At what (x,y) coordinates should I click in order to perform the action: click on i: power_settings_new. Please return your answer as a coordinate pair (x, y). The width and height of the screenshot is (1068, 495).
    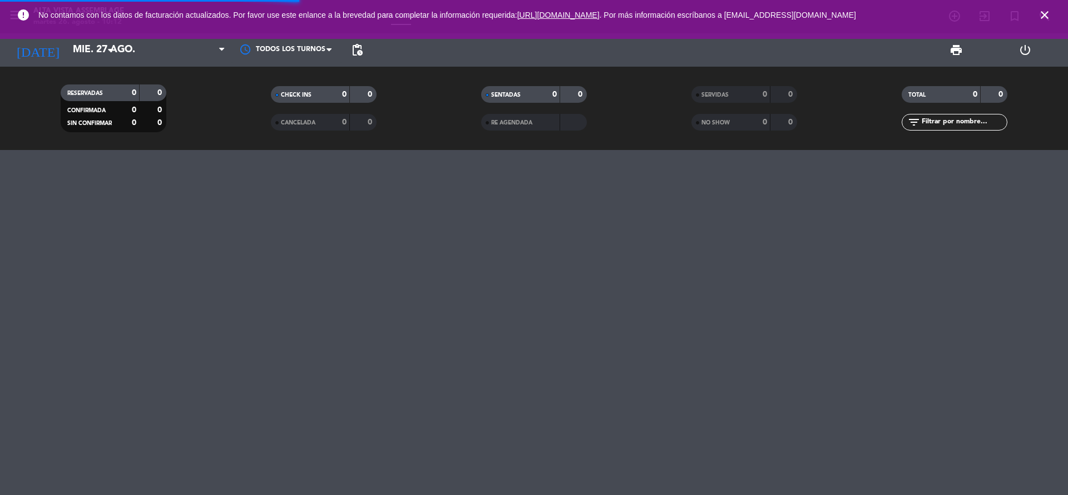
    Looking at the image, I should click on (1025, 50).